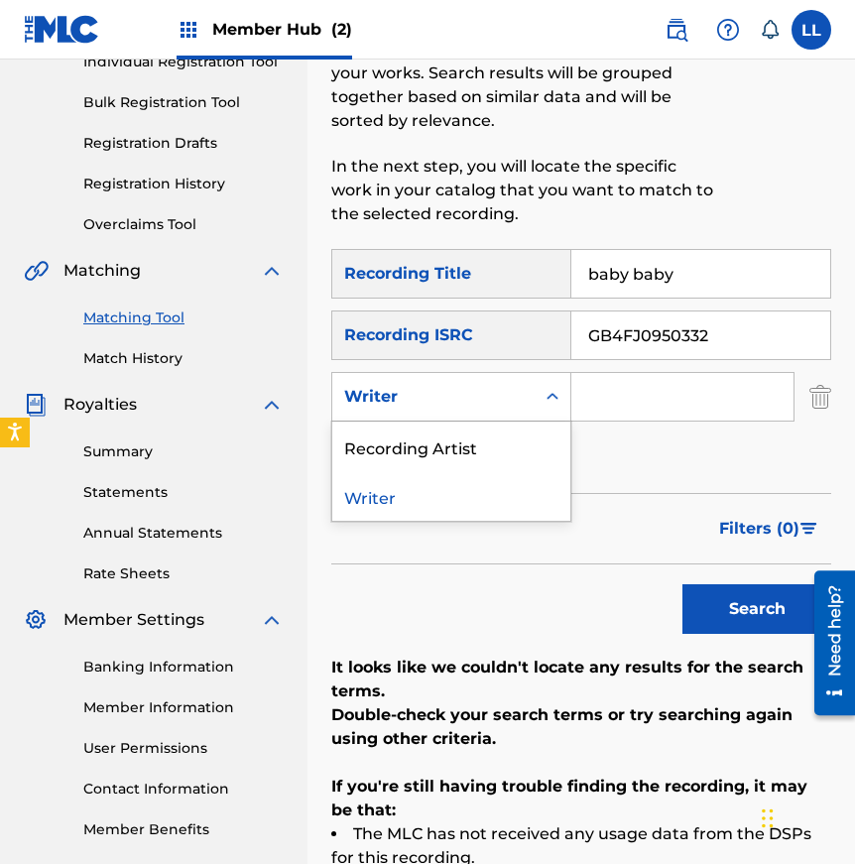  Describe the element at coordinates (35, 79) in the screenshot. I see `div: Open Resource Center` at that location.